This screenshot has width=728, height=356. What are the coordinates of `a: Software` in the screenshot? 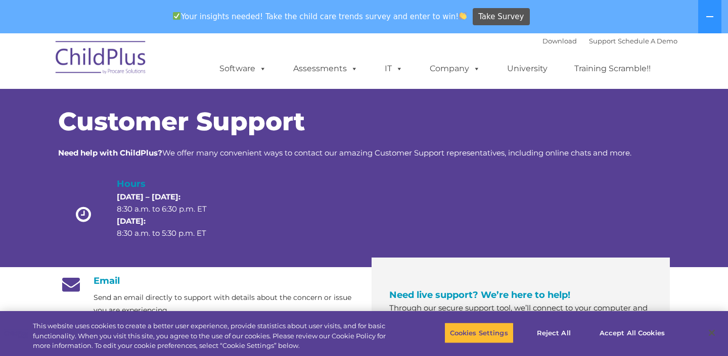 It's located at (243, 69).